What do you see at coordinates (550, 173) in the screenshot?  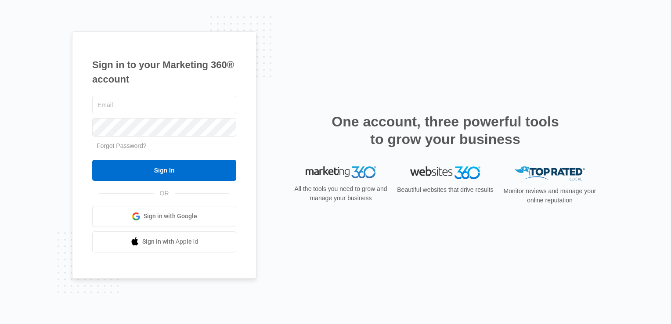 I see `img: Top Rated Local` at bounding box center [550, 173].